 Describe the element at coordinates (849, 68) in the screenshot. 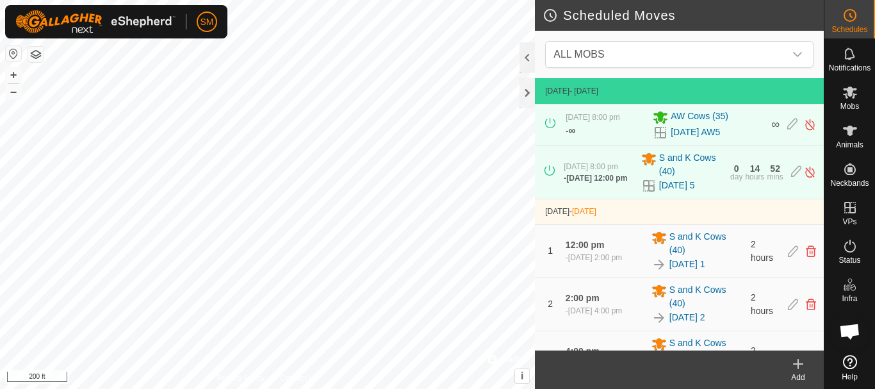

I see `span: Notifications` at that location.